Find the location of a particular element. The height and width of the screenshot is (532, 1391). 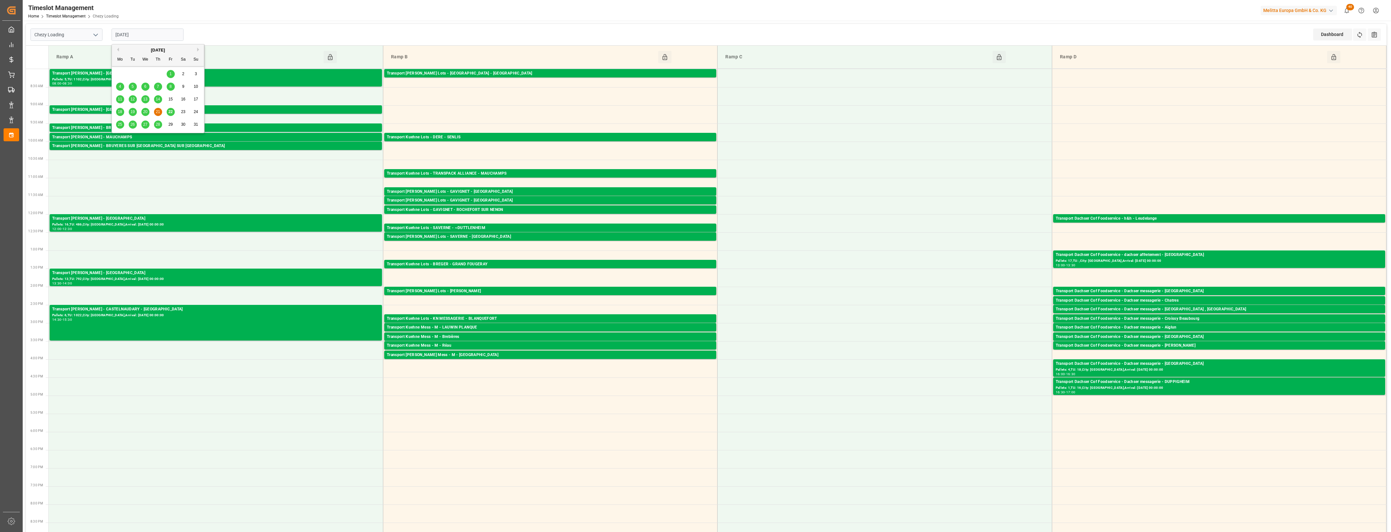

span: 21 is located at coordinates (158, 112).